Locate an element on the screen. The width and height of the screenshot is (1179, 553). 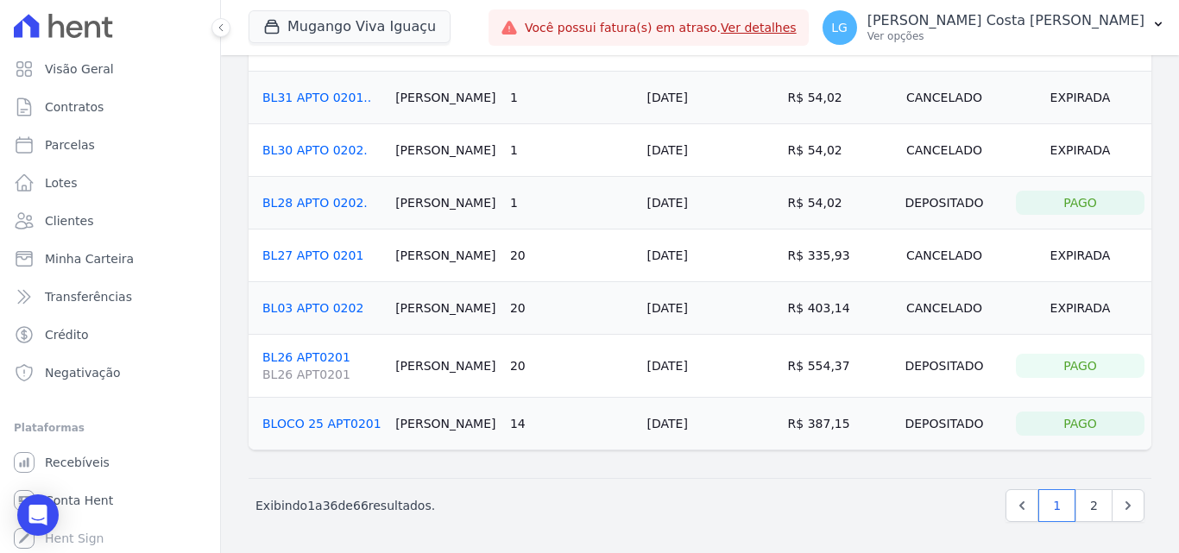
a: BL03 APTO 0202 is located at coordinates (312, 308).